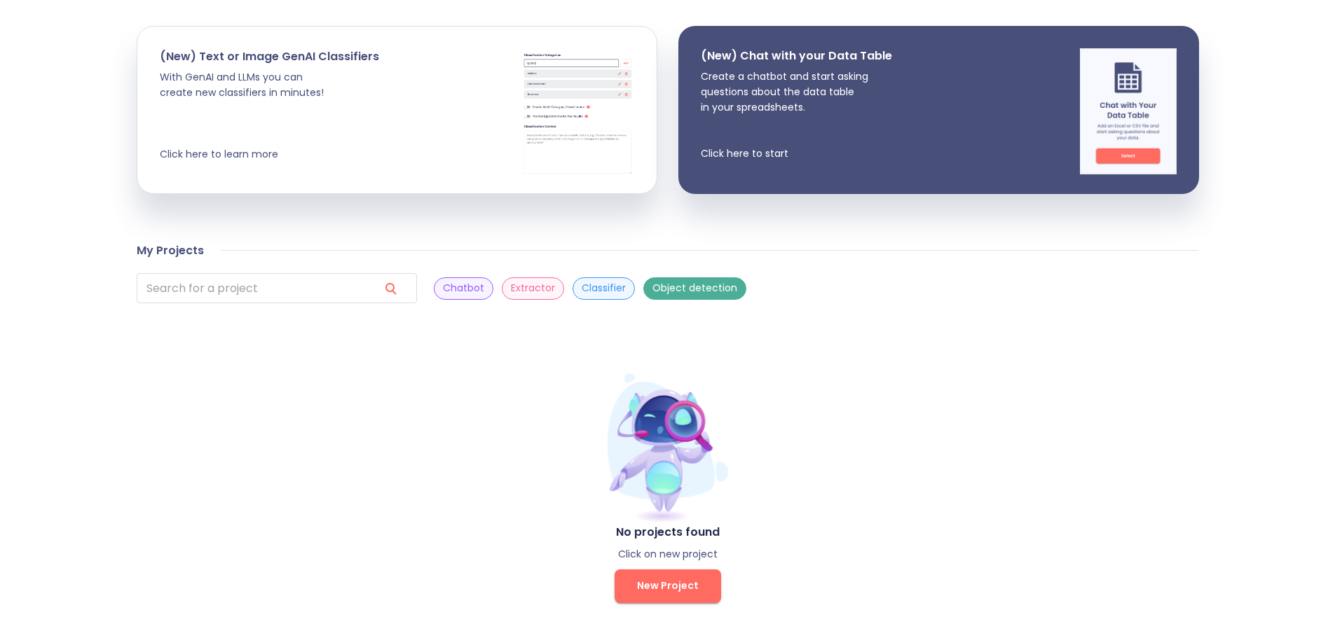  What do you see at coordinates (796, 115) in the screenshot?
I see `p: Create a chatbot and start asking questions about the data table in your spreadsheets. Click here...` at bounding box center [796, 115].